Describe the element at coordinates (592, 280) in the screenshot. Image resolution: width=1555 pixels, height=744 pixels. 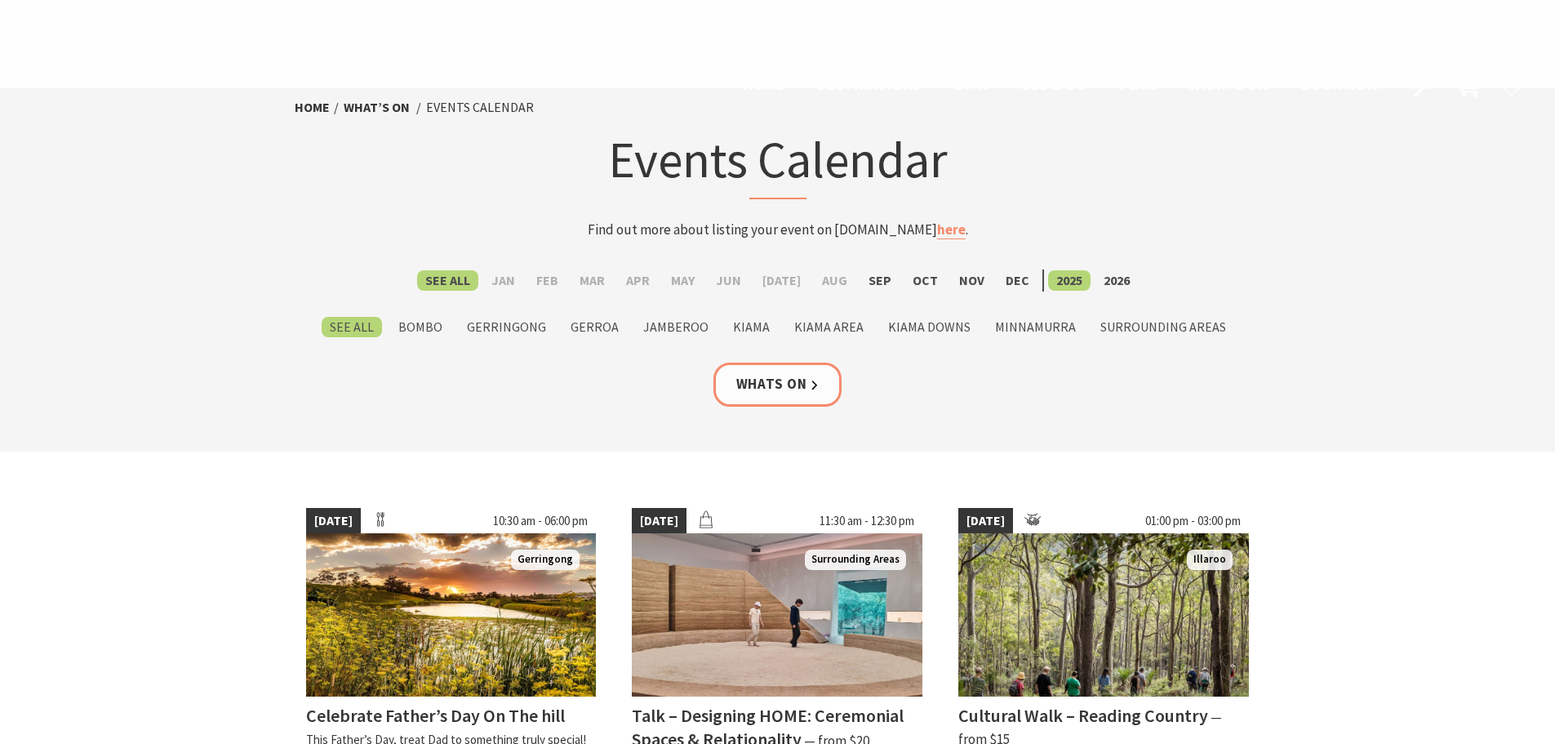
I see `label: Mar` at that location.